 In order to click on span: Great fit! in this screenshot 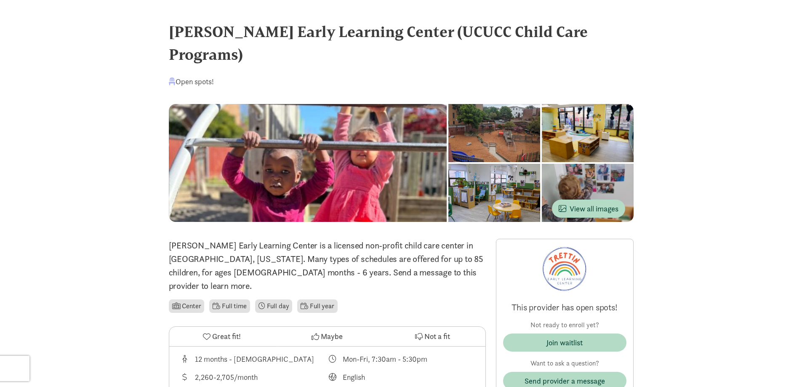, I will do `click(226, 336)`.